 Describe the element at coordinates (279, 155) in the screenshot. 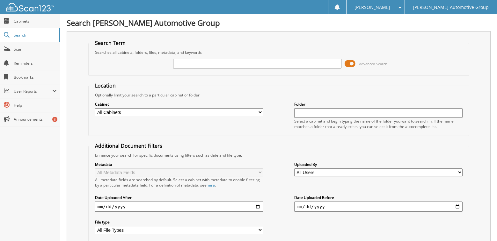

I see `div: Enhance your search for specific documents using filters such as date and file type.` at that location.